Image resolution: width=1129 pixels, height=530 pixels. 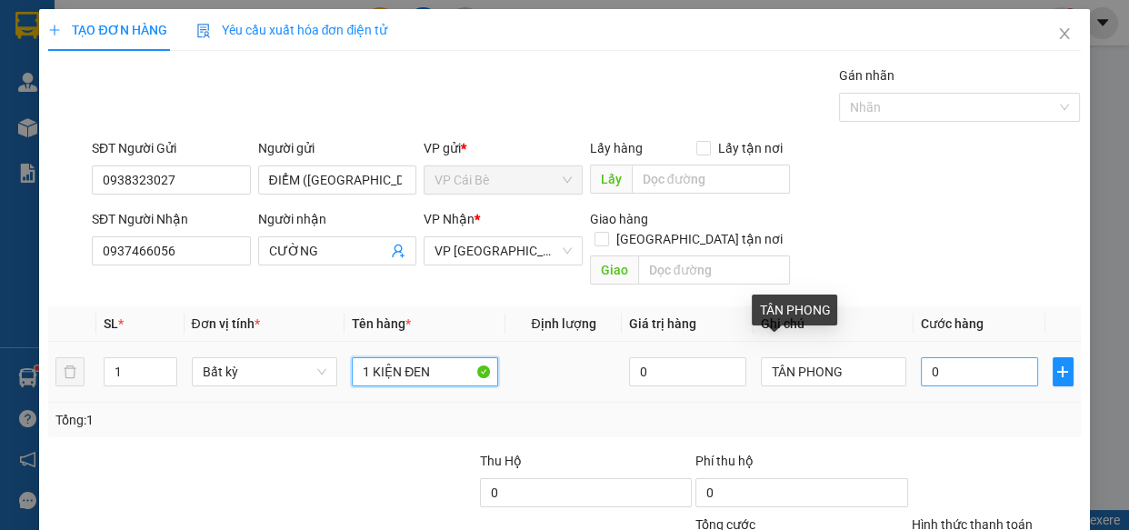 I want to click on span: close, so click(x=1064, y=34).